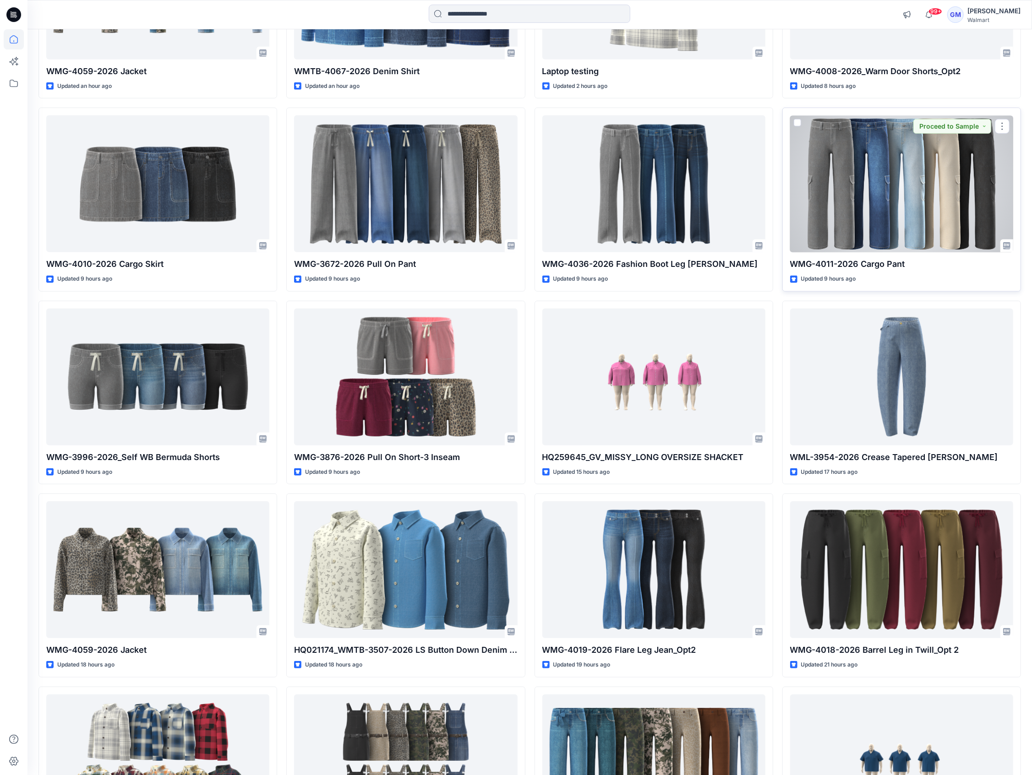 Image resolution: width=1032 pixels, height=775 pixels. Describe the element at coordinates (158, 570) in the screenshot. I see `a: WMG-4059-2026 Jacket` at that location.